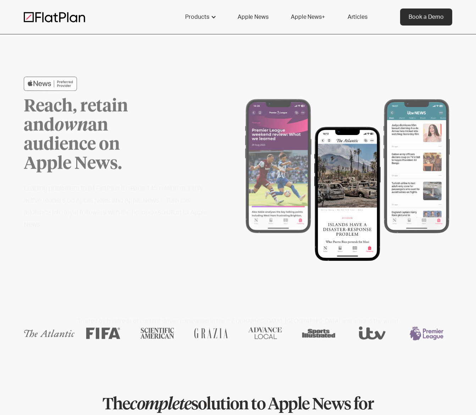 Image resolution: width=476 pixels, height=415 pixels. What do you see at coordinates (357, 17) in the screenshot?
I see `a: Articles` at bounding box center [357, 17].